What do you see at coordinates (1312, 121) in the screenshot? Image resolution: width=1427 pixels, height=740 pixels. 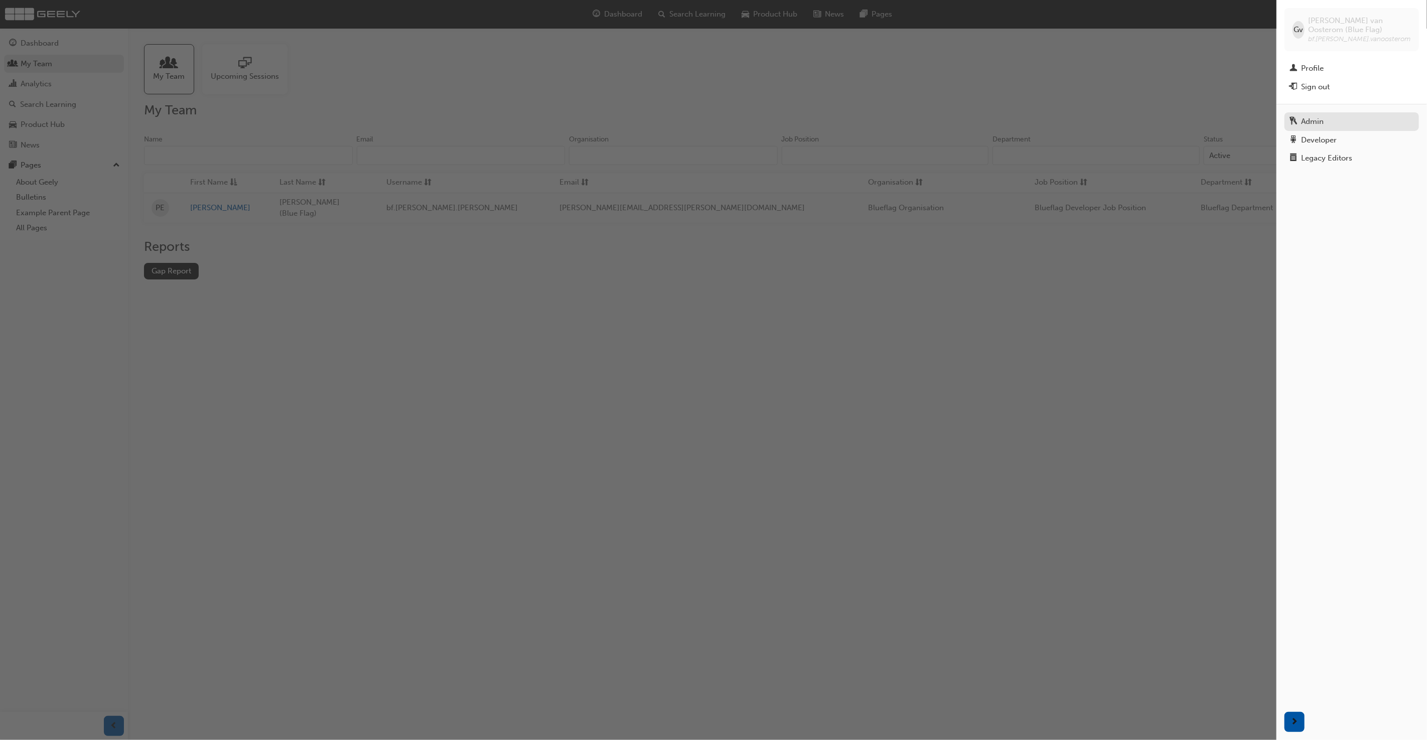 I see `div: Admin` at bounding box center [1312, 121].